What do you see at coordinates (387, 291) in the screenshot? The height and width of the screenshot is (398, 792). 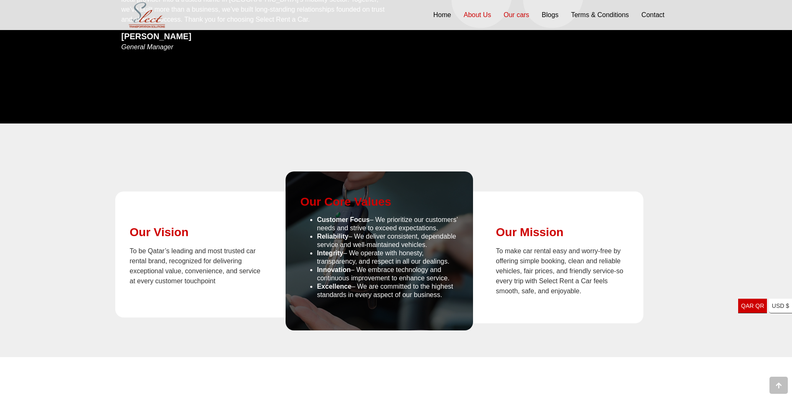 I see `li: – We are committed to the highest standards in every aspect of our business.` at bounding box center [387, 291].